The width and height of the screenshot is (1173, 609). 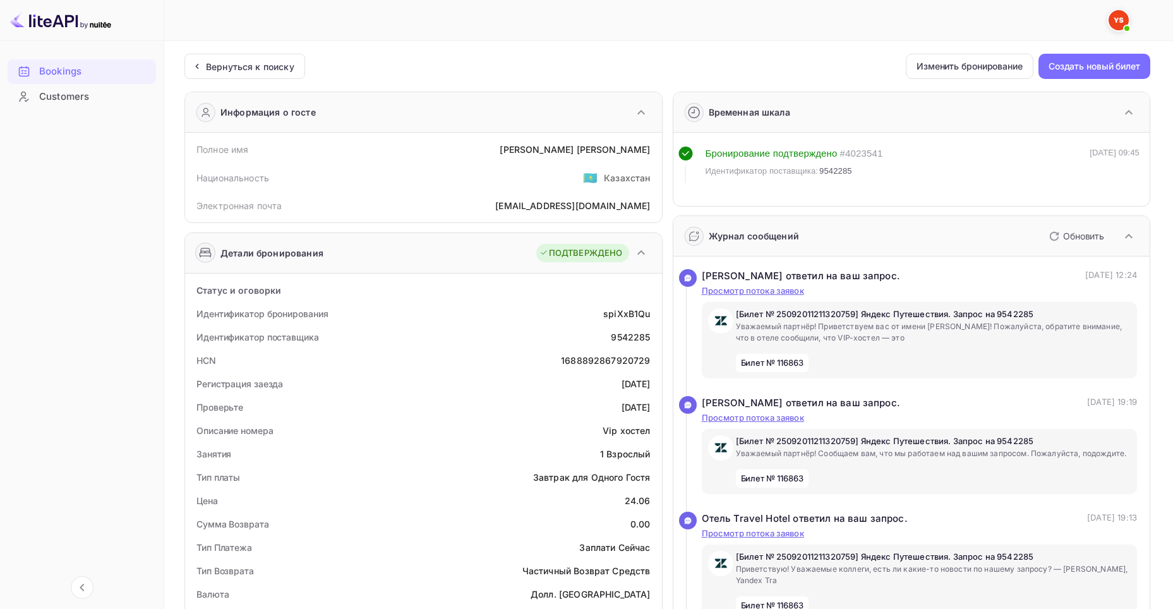 I want to click on span: Идентификатор поставщика:, so click(x=762, y=171).